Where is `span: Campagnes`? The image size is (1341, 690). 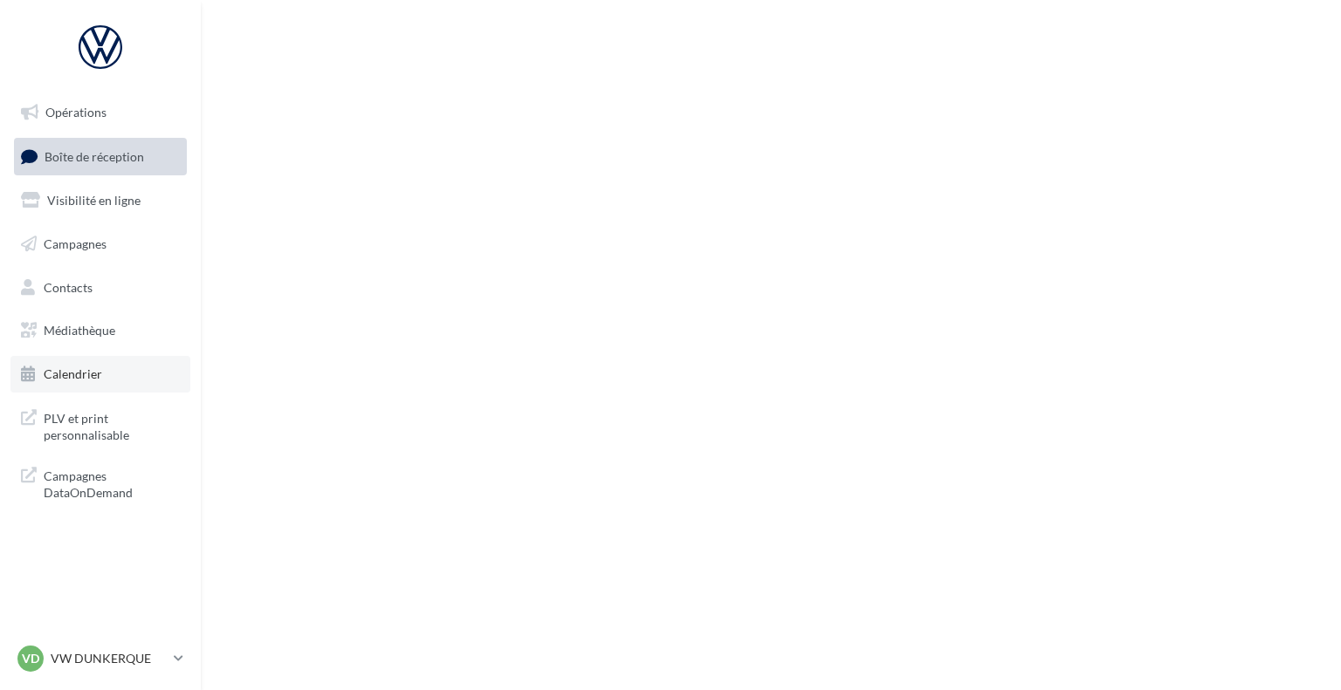 span: Campagnes is located at coordinates (75, 244).